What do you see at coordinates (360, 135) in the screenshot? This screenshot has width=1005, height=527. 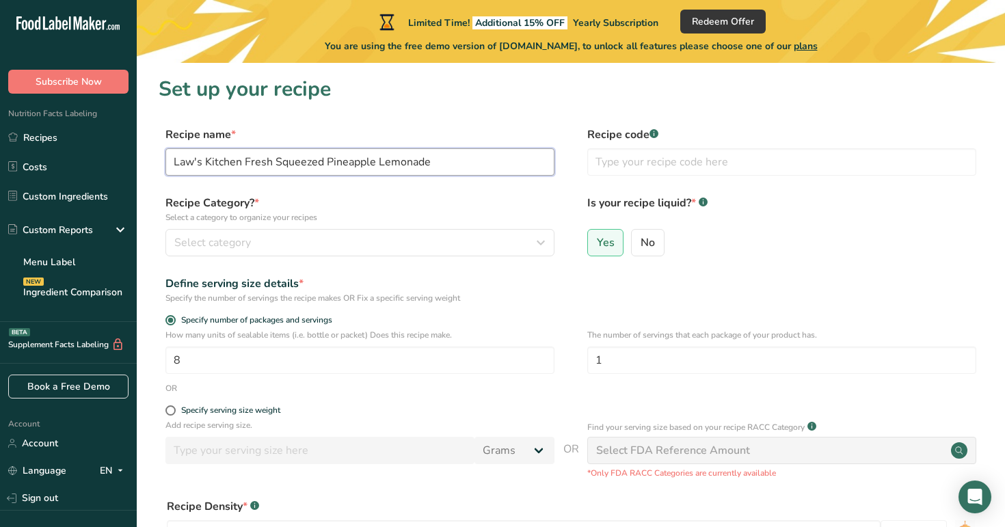 I see `label: Recipe name` at bounding box center [360, 135].